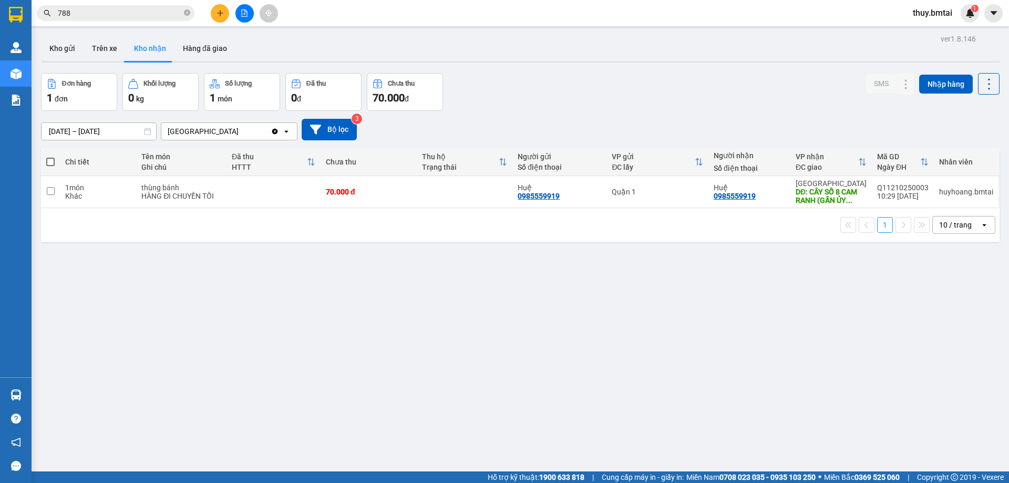 The width and height of the screenshot is (1009, 483). What do you see at coordinates (181, 167) in the screenshot?
I see `div: Ghi chú` at bounding box center [181, 167].